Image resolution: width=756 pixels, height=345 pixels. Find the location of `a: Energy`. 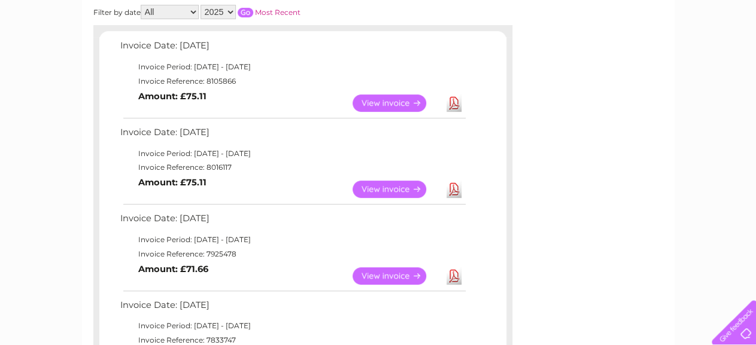

a: Energy is located at coordinates (588, 55).